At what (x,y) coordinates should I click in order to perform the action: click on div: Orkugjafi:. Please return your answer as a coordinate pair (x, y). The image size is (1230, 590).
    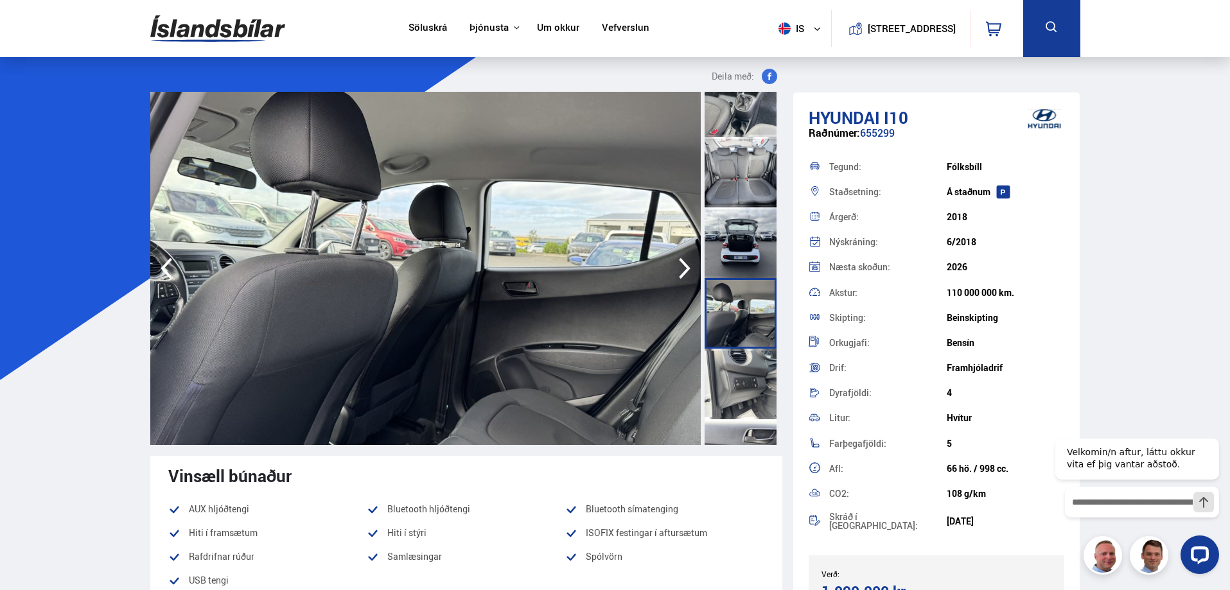
    Looking at the image, I should click on (888, 343).